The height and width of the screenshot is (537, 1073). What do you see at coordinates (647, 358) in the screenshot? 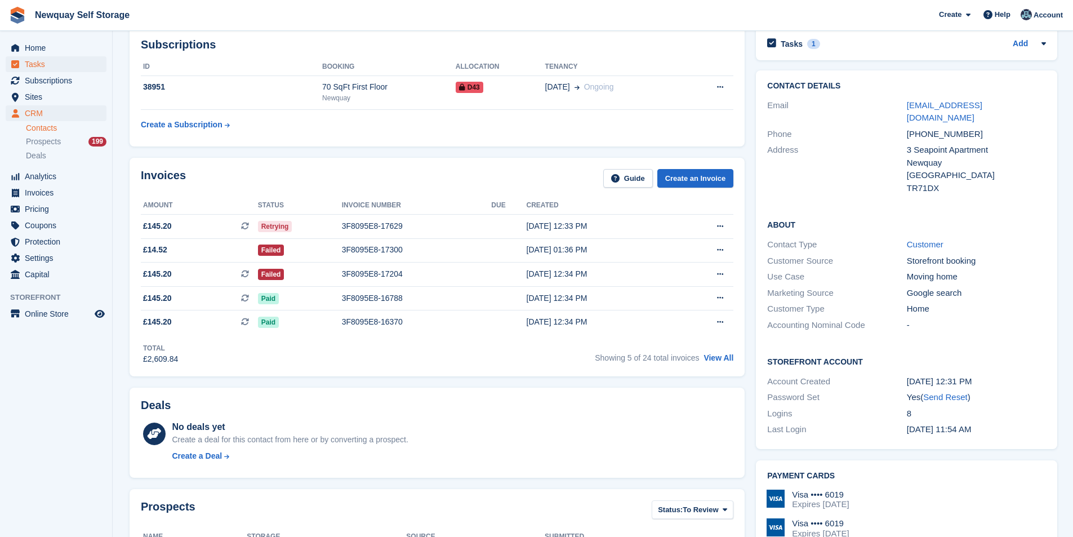
I see `span: Showing 5 of 24 total invoices` at bounding box center [647, 358].